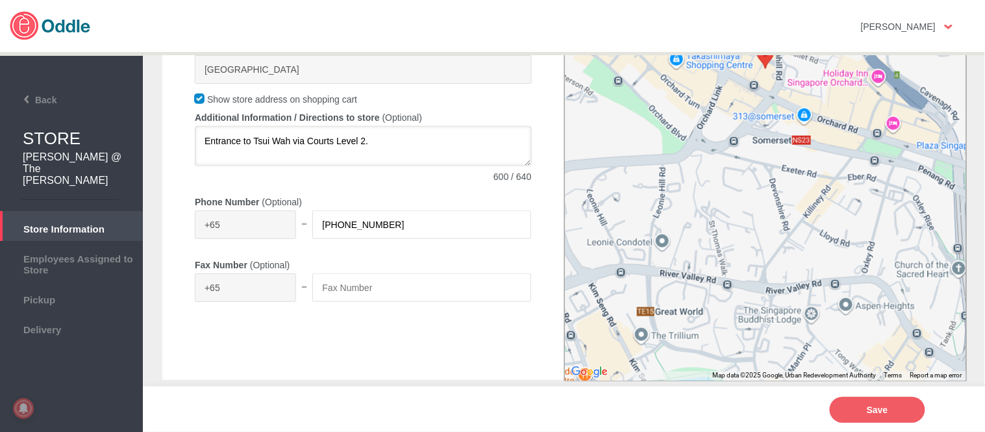 This screenshot has height=432, width=985. I want to click on textarea: Show store address on shopping cart Additional Information / Directions to store (Optional) 600 /..., so click(363, 146).